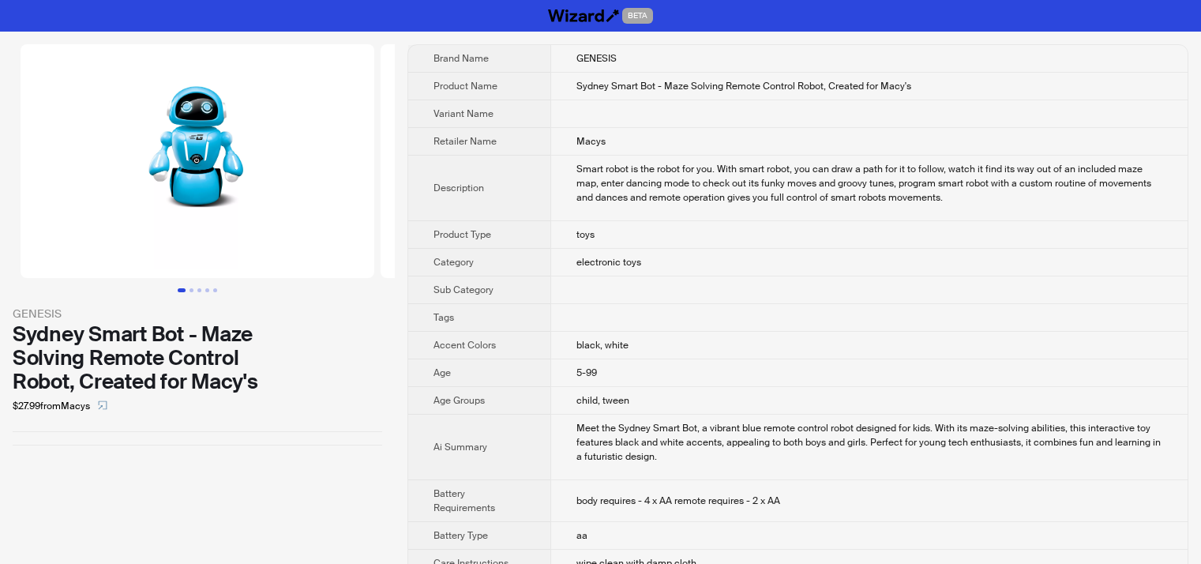 This screenshot has width=1201, height=564. Describe the element at coordinates (585, 235) in the screenshot. I see `span: toys` at that location.